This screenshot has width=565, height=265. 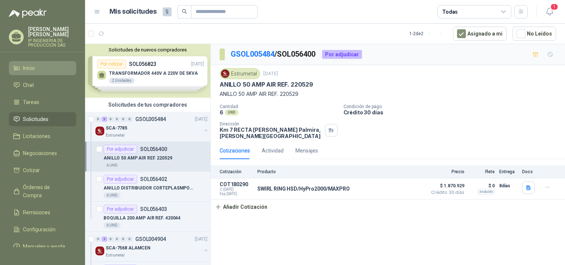 I want to click on p: Producto, so click(x=340, y=172).